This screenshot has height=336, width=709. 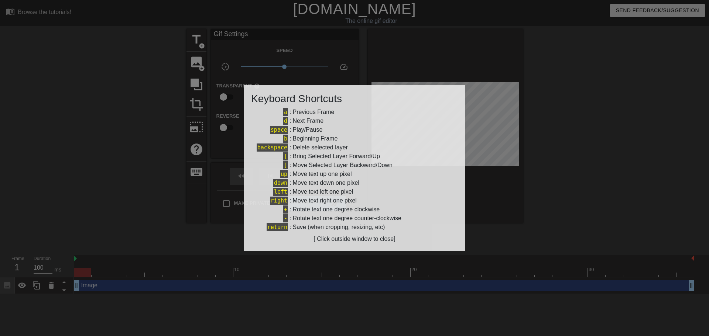 What do you see at coordinates (354, 99) in the screenshot?
I see `h3: Keyboard Shortcuts` at bounding box center [354, 99].